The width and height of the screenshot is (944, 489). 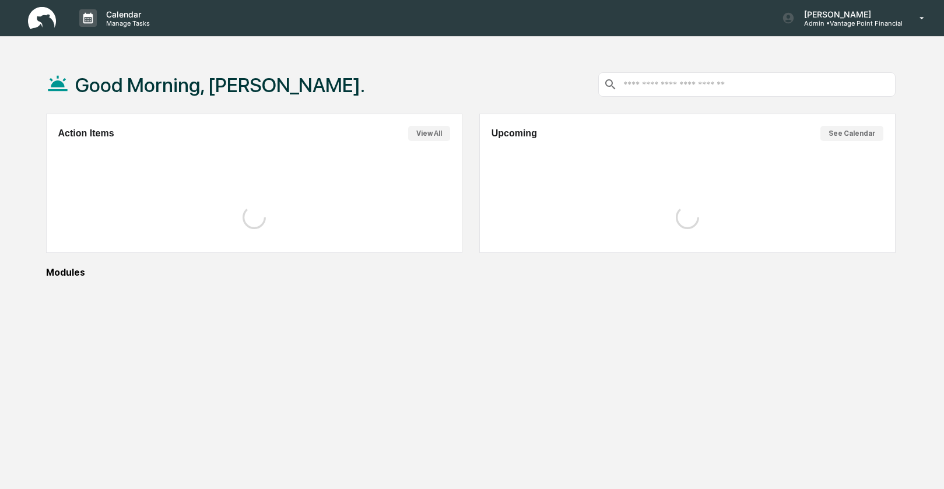 What do you see at coordinates (42, 18) in the screenshot?
I see `img: logo` at bounding box center [42, 18].